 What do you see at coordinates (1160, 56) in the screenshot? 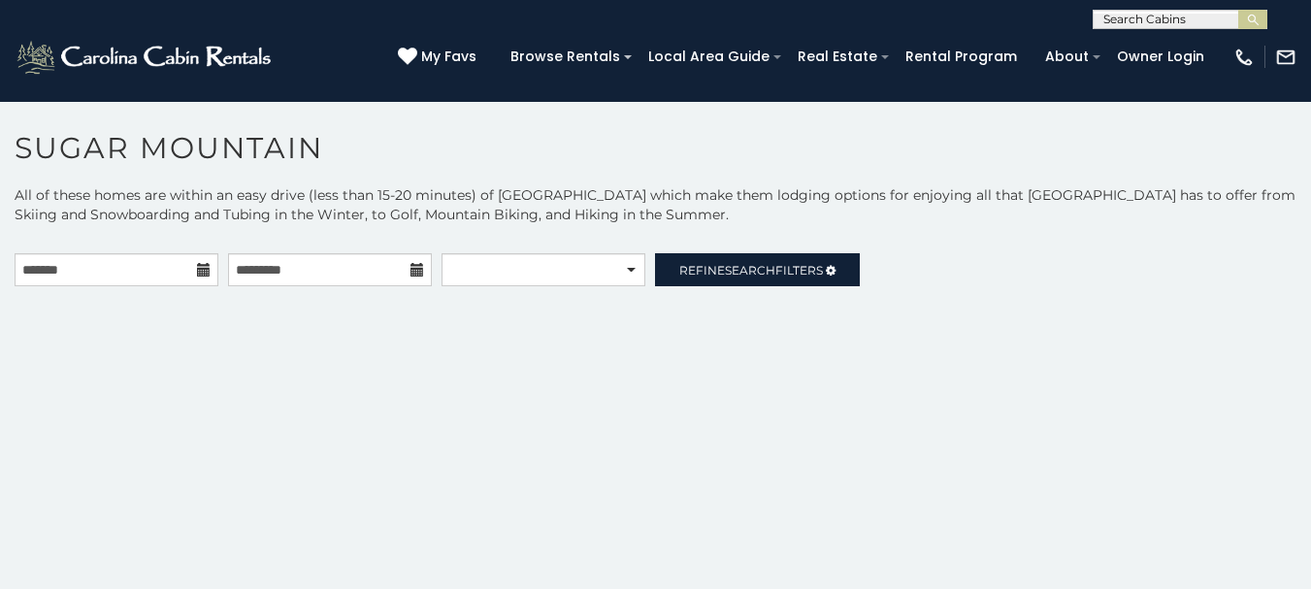
I see `a: Owner Login` at bounding box center [1160, 56].